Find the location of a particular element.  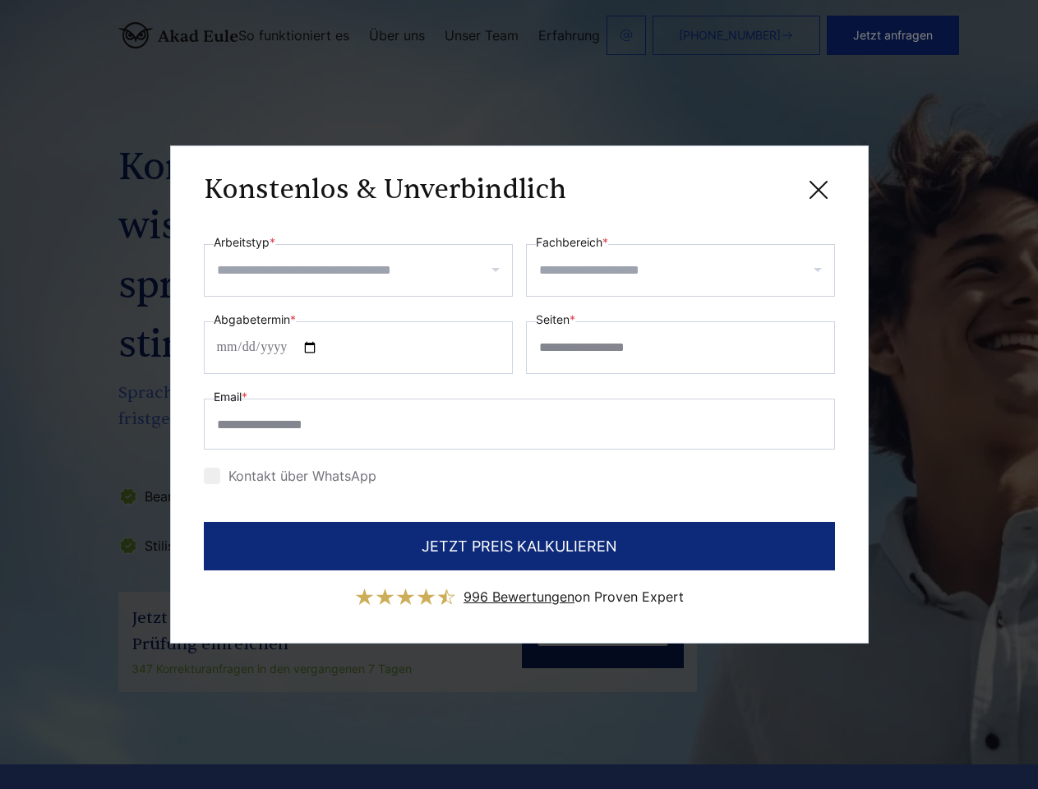

label: Kontakt über WhatsApp is located at coordinates (290, 476).